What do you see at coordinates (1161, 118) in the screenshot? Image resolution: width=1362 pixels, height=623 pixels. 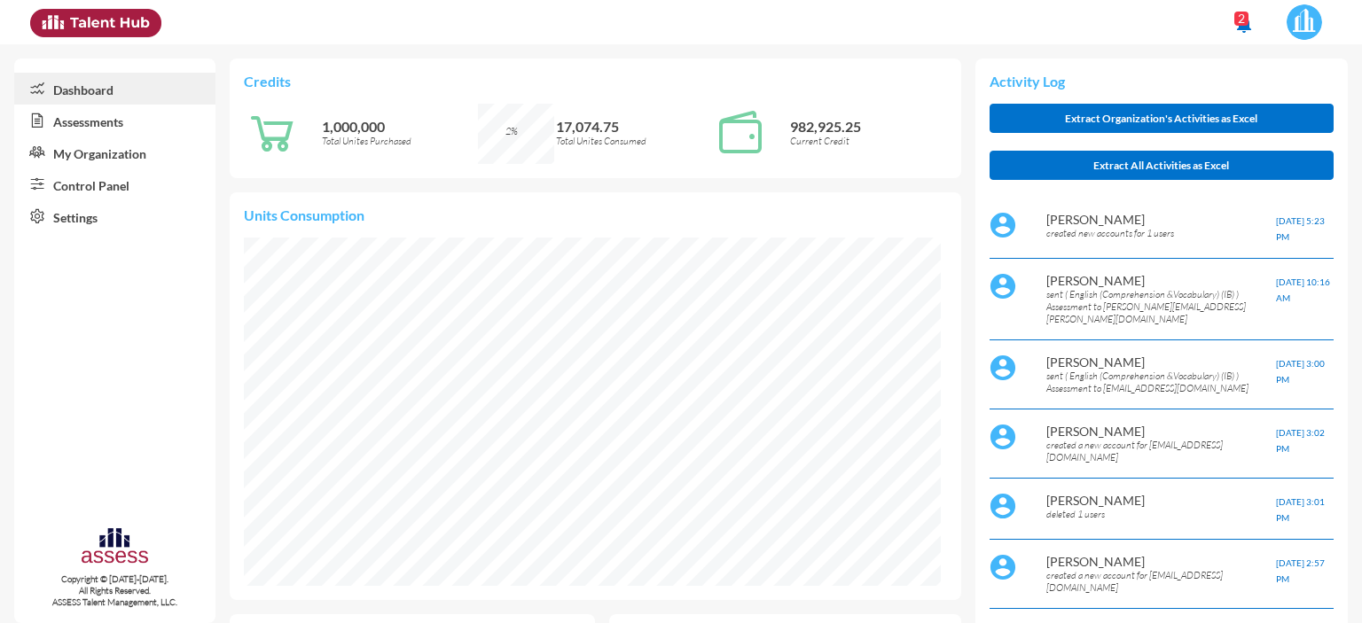 I see `button: Extract Organization's Activities as Excel` at bounding box center [1161, 118].